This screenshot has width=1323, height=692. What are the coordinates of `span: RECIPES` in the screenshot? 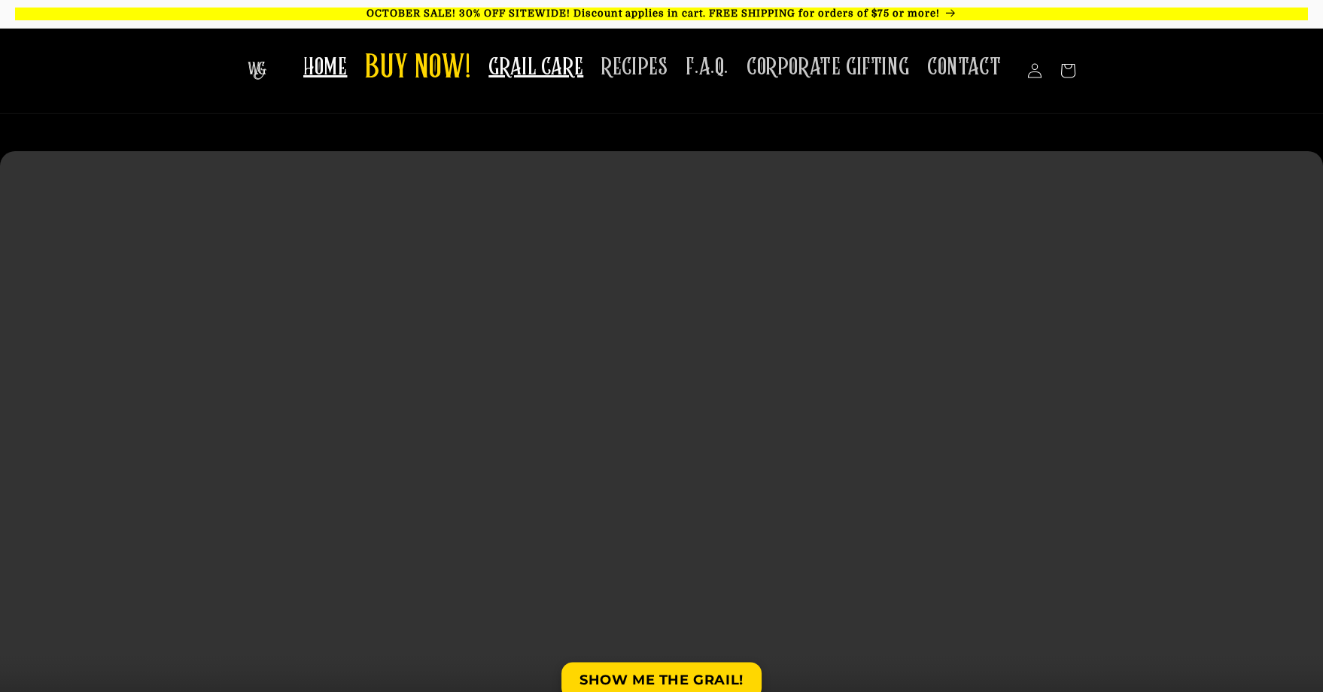 It's located at (634, 67).